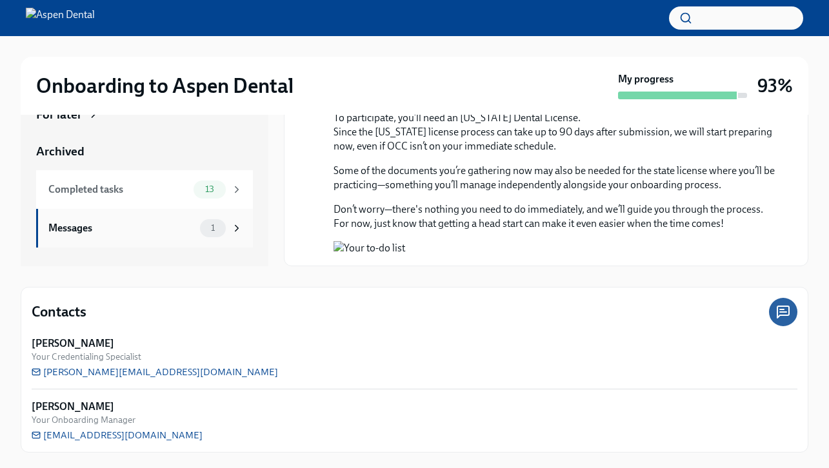 The image size is (829, 468). What do you see at coordinates (555, 248) in the screenshot?
I see `button: Zoom image` at bounding box center [555, 248].